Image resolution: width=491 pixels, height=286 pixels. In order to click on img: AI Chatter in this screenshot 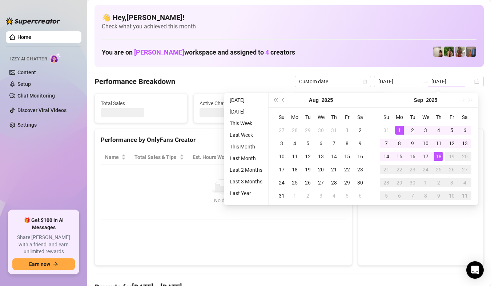, I will do `click(55, 58)`.